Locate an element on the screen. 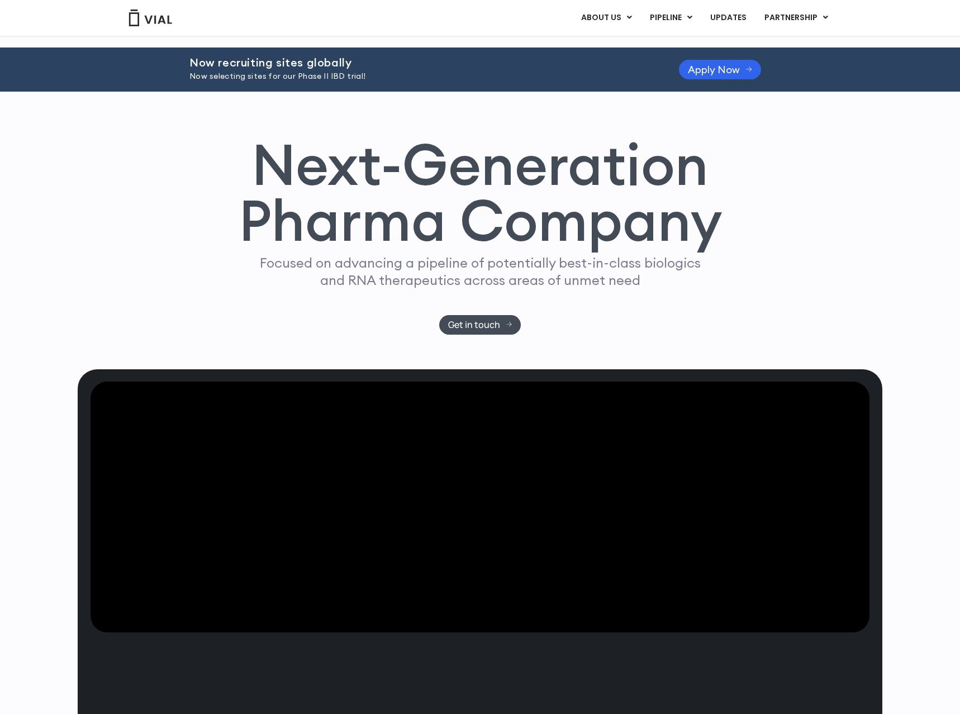 Image resolution: width=960 pixels, height=714 pixels. h2: Now recruiting sites globally is located at coordinates (420, 63).